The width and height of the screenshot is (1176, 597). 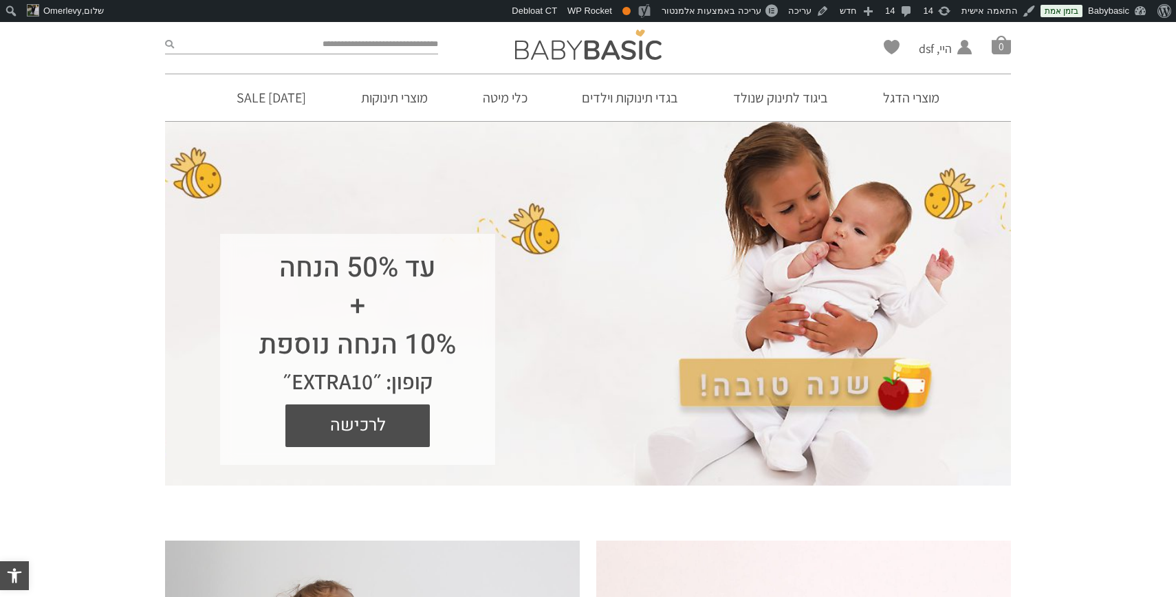 What do you see at coordinates (63, 10) in the screenshot?
I see `span: Omerlevy` at bounding box center [63, 10].